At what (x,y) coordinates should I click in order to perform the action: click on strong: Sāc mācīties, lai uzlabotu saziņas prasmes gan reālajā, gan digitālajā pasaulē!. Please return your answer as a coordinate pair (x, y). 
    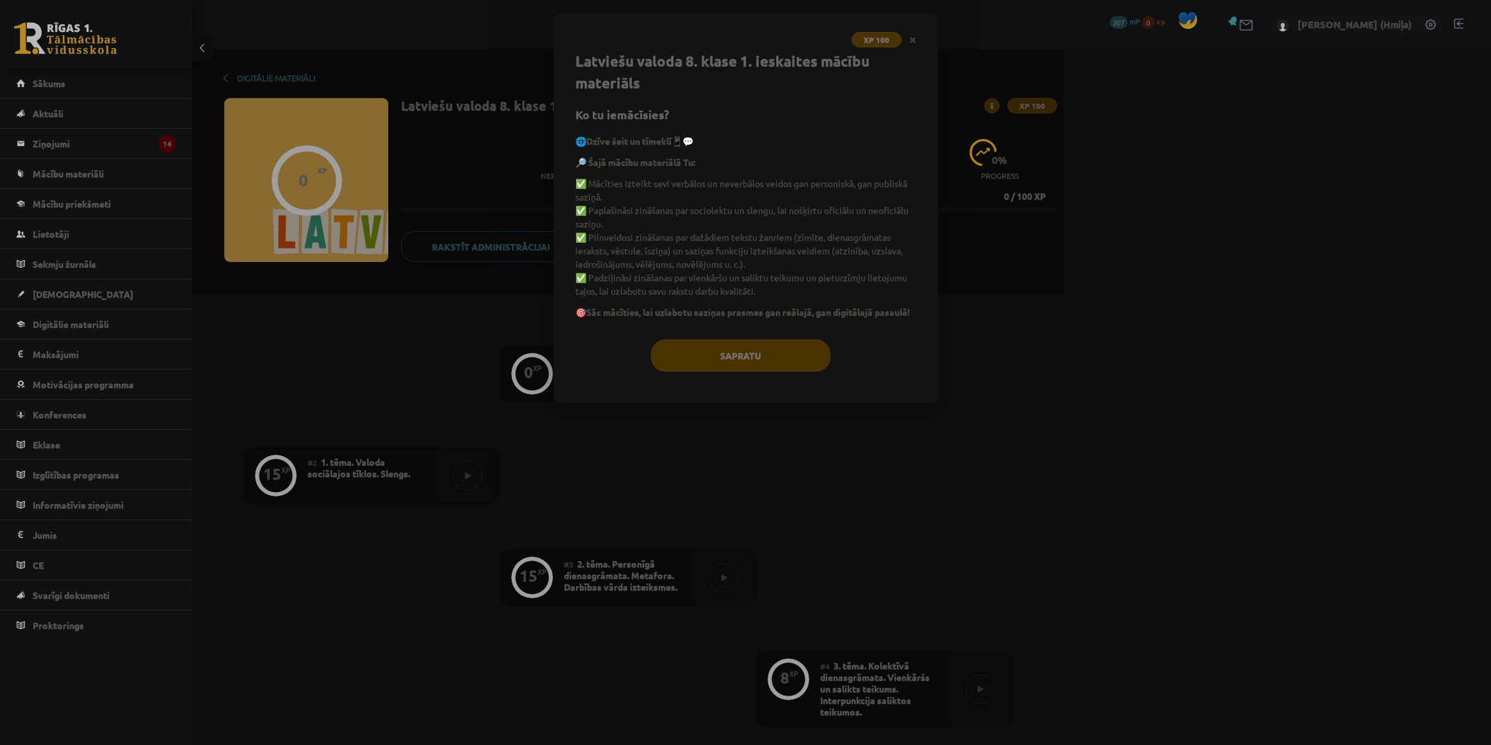
    Looking at the image, I should click on (748, 312).